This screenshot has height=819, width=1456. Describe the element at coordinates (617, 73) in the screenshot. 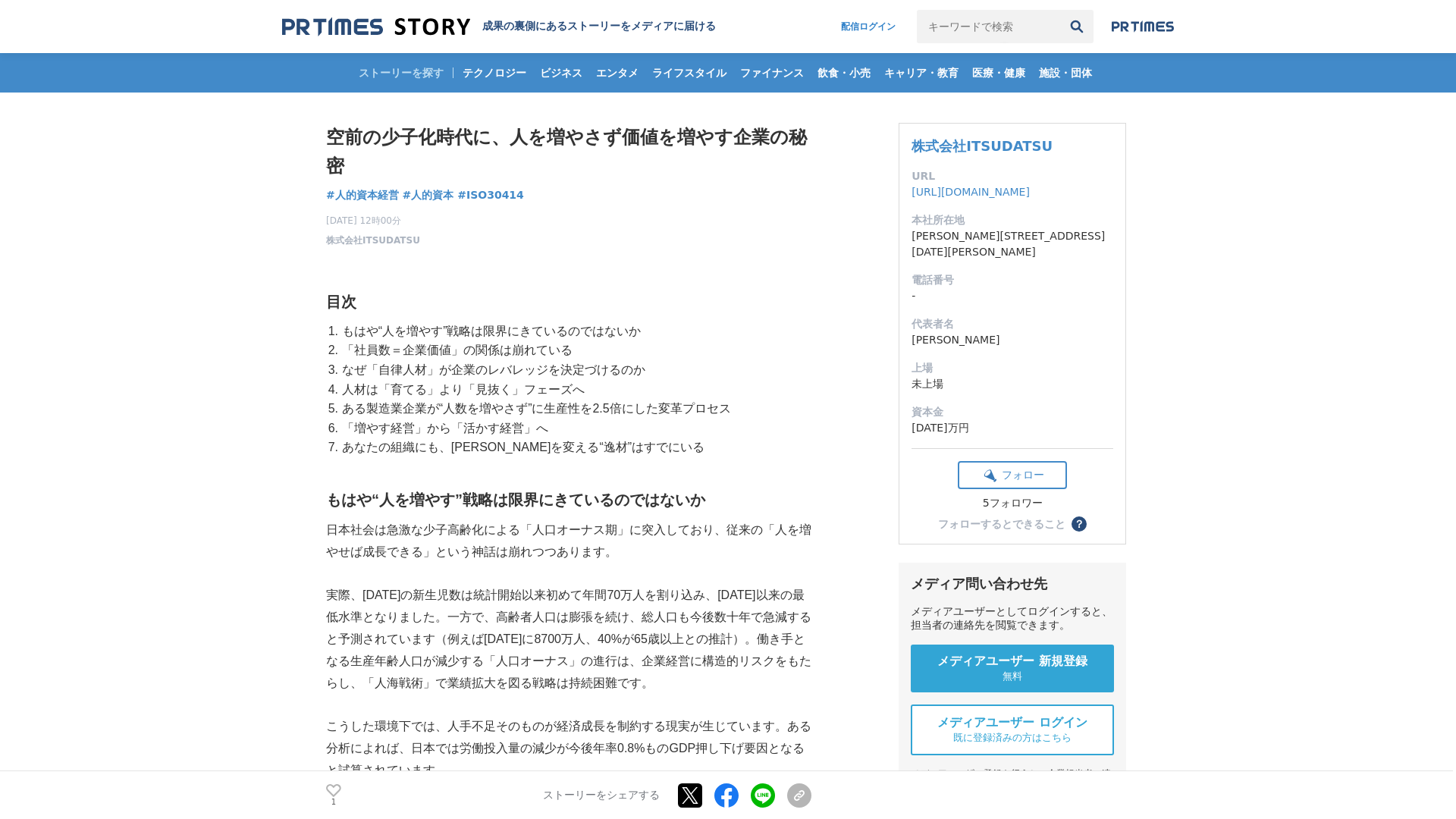

I see `span: エンタメ` at that location.